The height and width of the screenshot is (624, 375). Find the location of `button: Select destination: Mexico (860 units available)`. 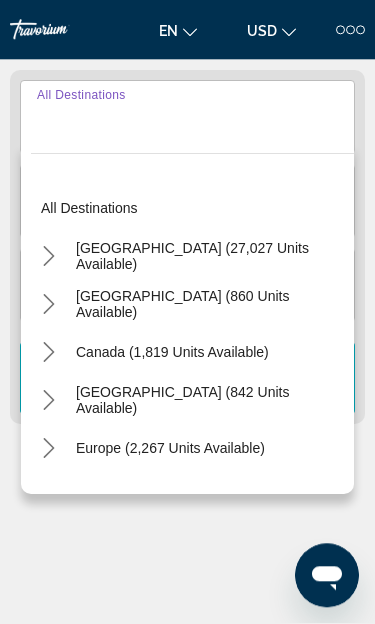

button: Select destination: Mexico (860 units available) is located at coordinates (210, 305).